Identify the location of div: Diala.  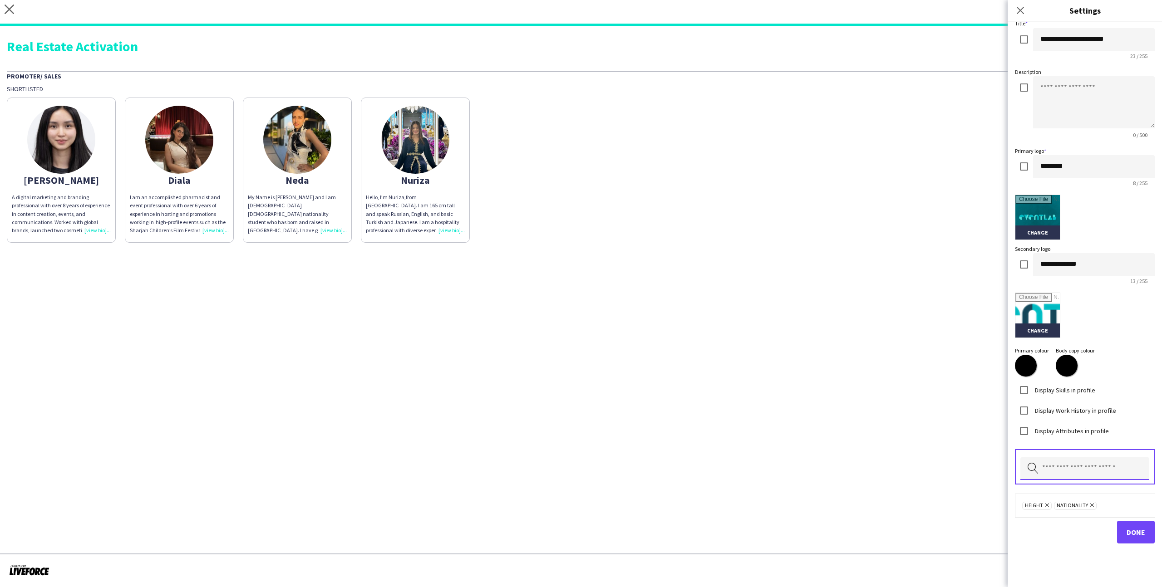
(179, 180).